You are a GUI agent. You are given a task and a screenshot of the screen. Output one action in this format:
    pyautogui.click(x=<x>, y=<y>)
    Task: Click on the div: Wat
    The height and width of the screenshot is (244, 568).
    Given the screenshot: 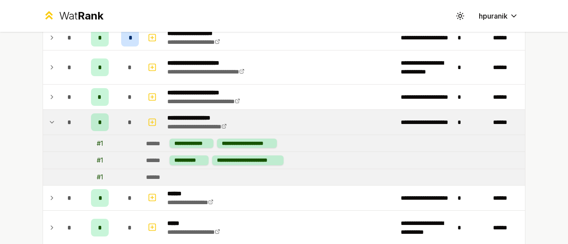 What is the action you would take?
    pyautogui.click(x=81, y=16)
    